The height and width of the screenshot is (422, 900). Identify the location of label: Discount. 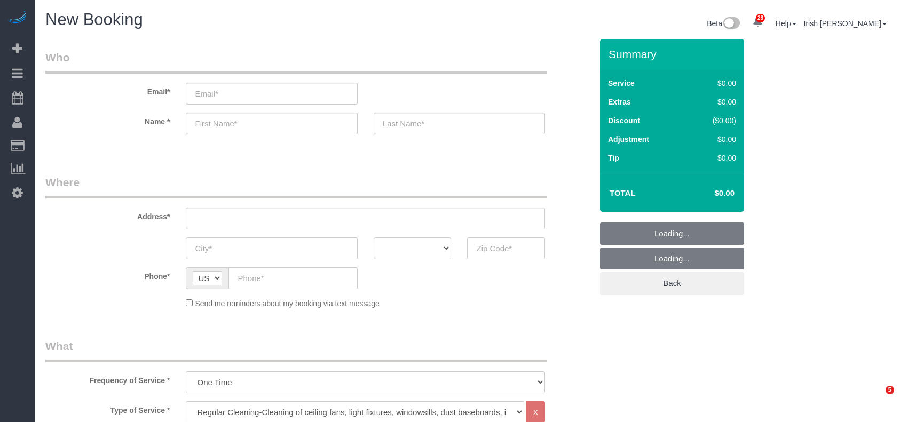
(624, 121).